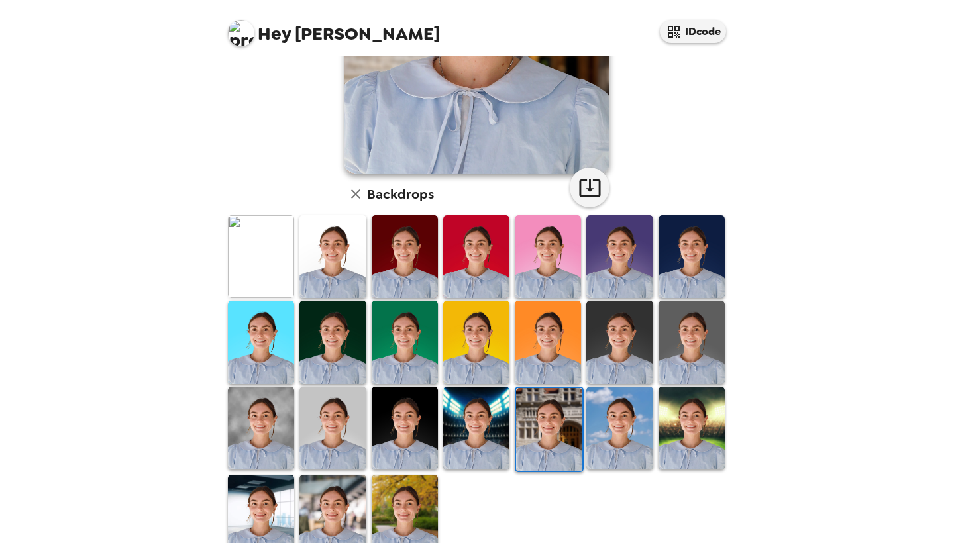 This screenshot has width=954, height=543. Describe the element at coordinates (274, 34) in the screenshot. I see `span: Hey` at that location.